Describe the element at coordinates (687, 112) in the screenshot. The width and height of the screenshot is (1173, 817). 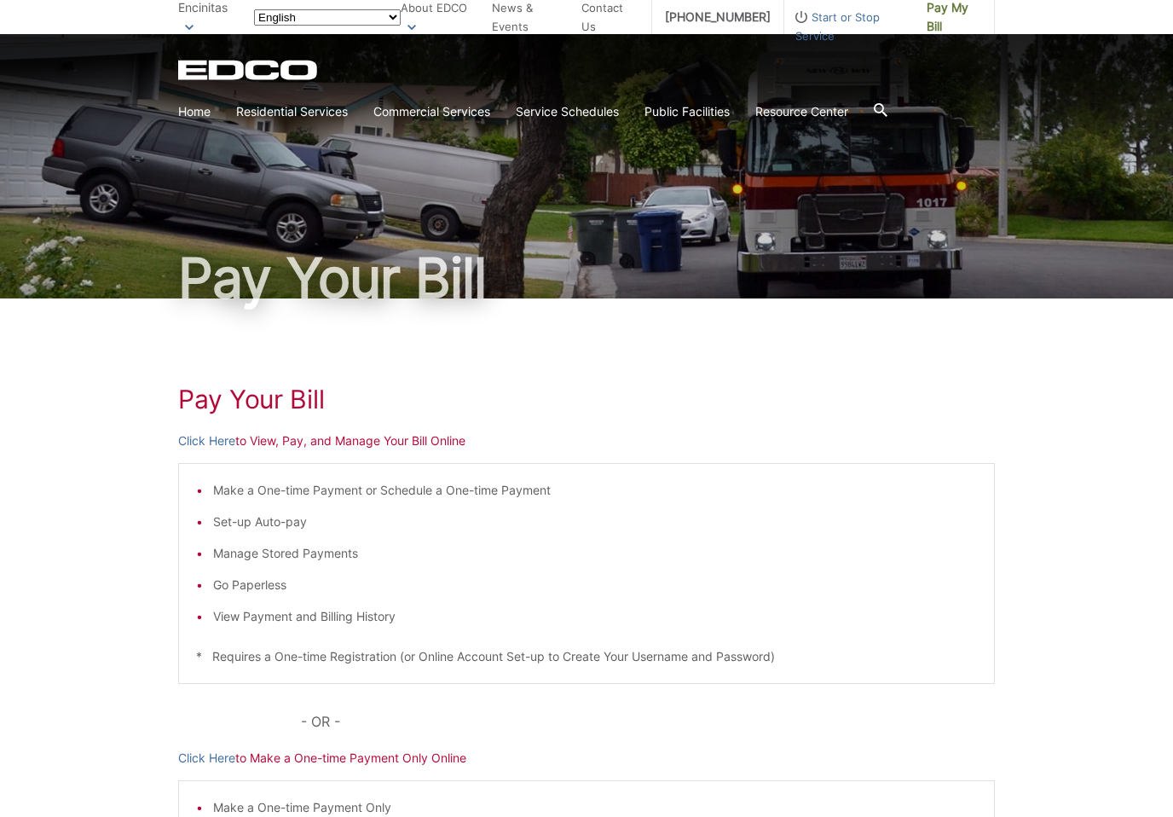
I see `a: Public Facilities` at that location.